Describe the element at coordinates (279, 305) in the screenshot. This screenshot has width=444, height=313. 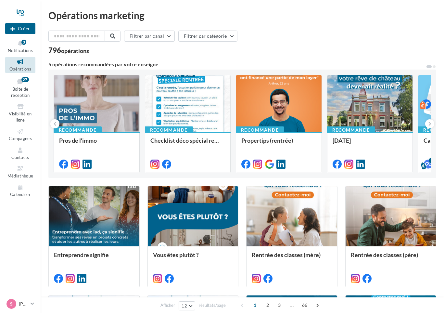
I see `span: 3` at that location.